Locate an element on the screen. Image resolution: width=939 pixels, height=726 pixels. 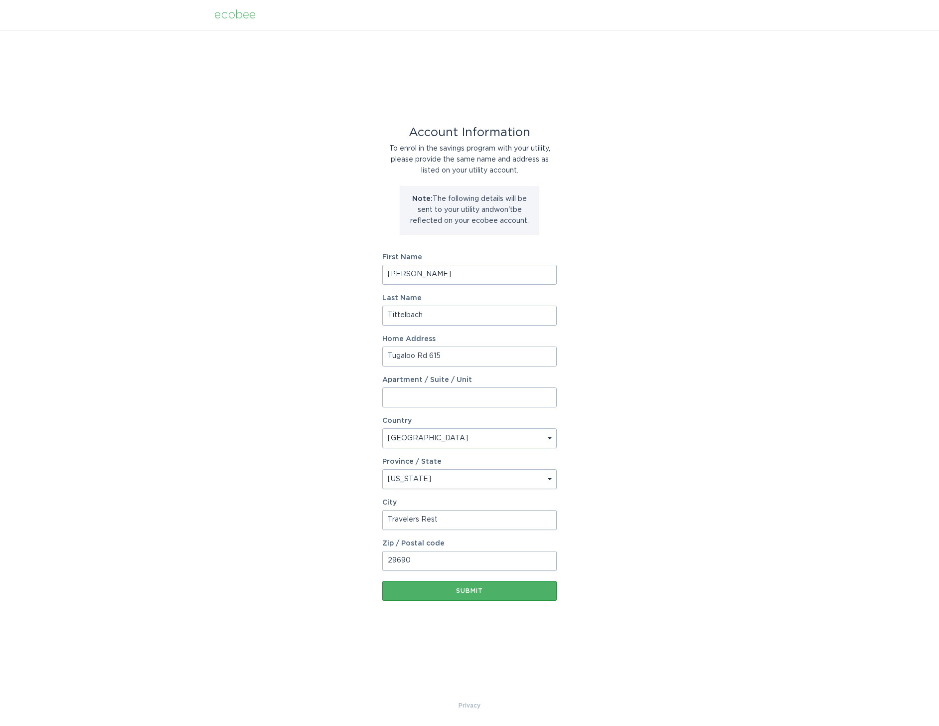
label: Apartment / Suite / Unit is located at coordinates (470, 380).